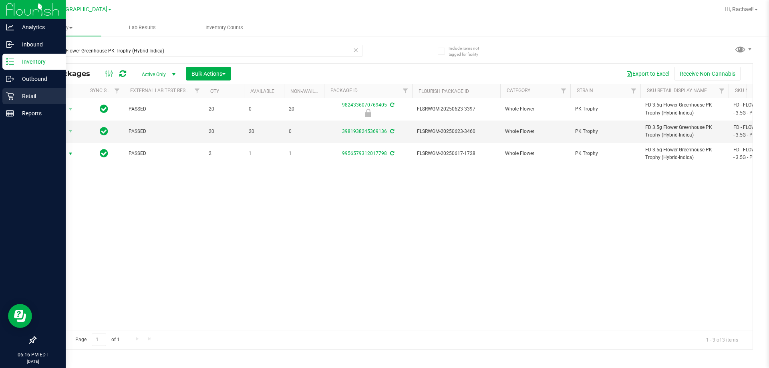 The image size is (769, 368). Describe the element at coordinates (38, 113) in the screenshot. I see `p: Reports` at that location.